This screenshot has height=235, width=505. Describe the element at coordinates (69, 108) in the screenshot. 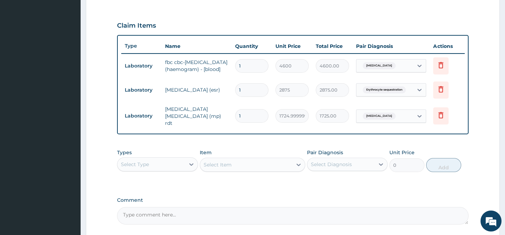

I see `span: We're online!` at that location.